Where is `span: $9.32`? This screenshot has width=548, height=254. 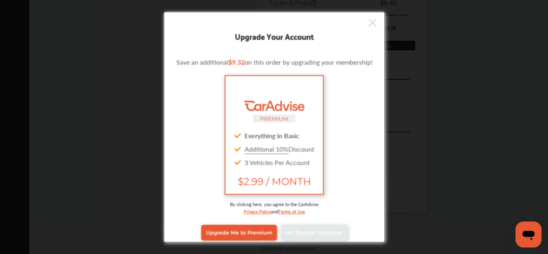
span: $9.32 is located at coordinates (236, 61).